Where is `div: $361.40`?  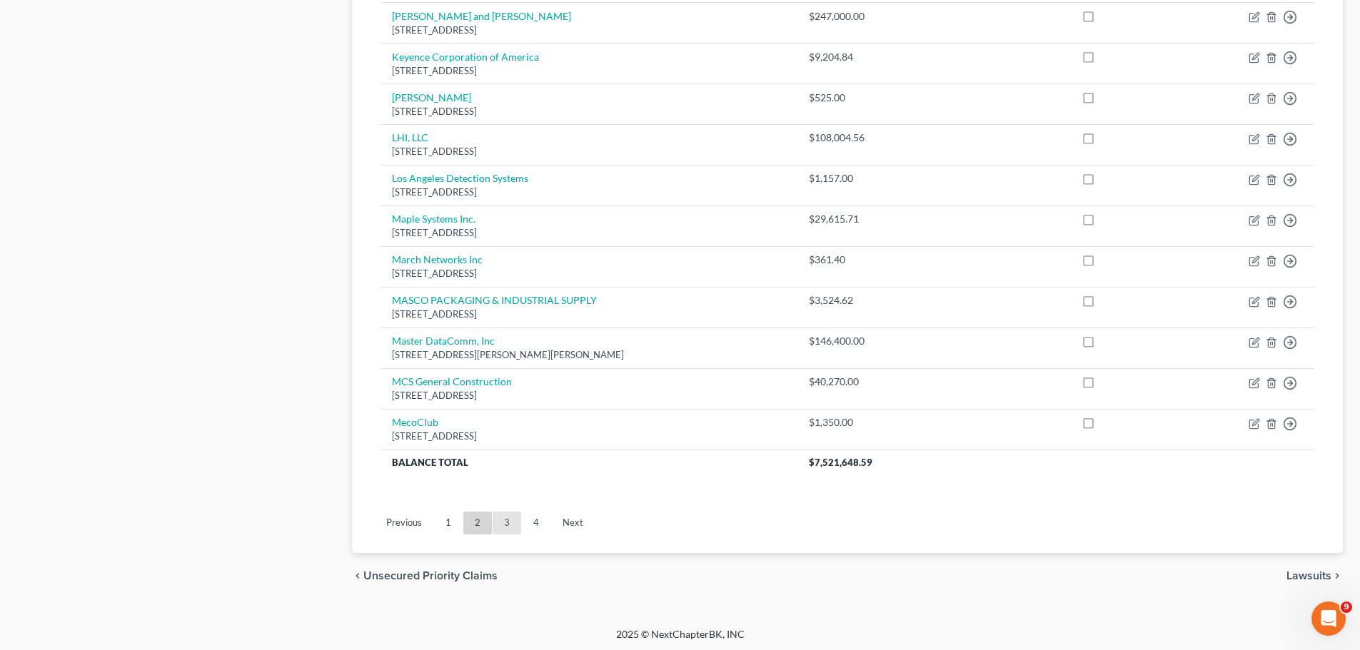 div: $361.40 is located at coordinates (859, 260).